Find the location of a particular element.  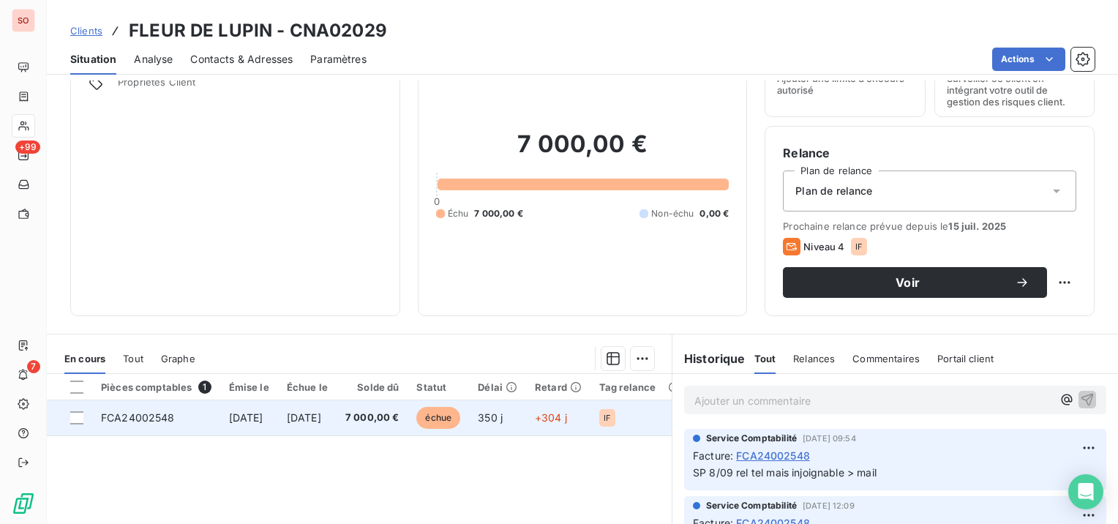

span: +304 j is located at coordinates (551, 417).